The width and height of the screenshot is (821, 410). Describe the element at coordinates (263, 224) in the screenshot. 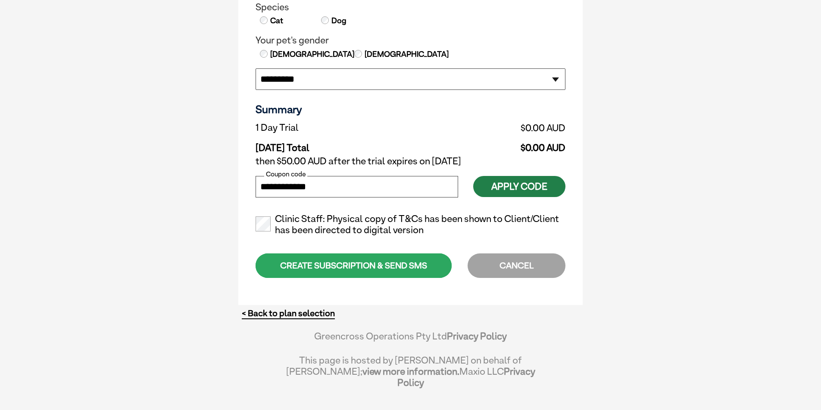

I see `input: Clinic Staff: Physical copy of T&Cs has been shown to Client/Client has been directed to digital ...` at that location.